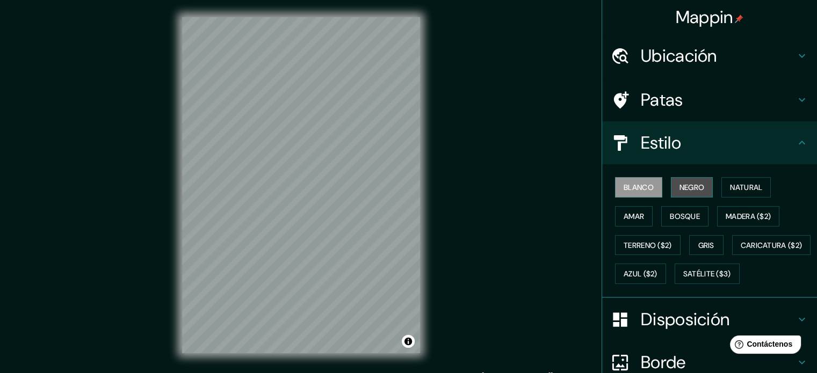 This screenshot has width=817, height=373. Describe the element at coordinates (685, 320) in the screenshot. I see `font: Disposición` at that location.